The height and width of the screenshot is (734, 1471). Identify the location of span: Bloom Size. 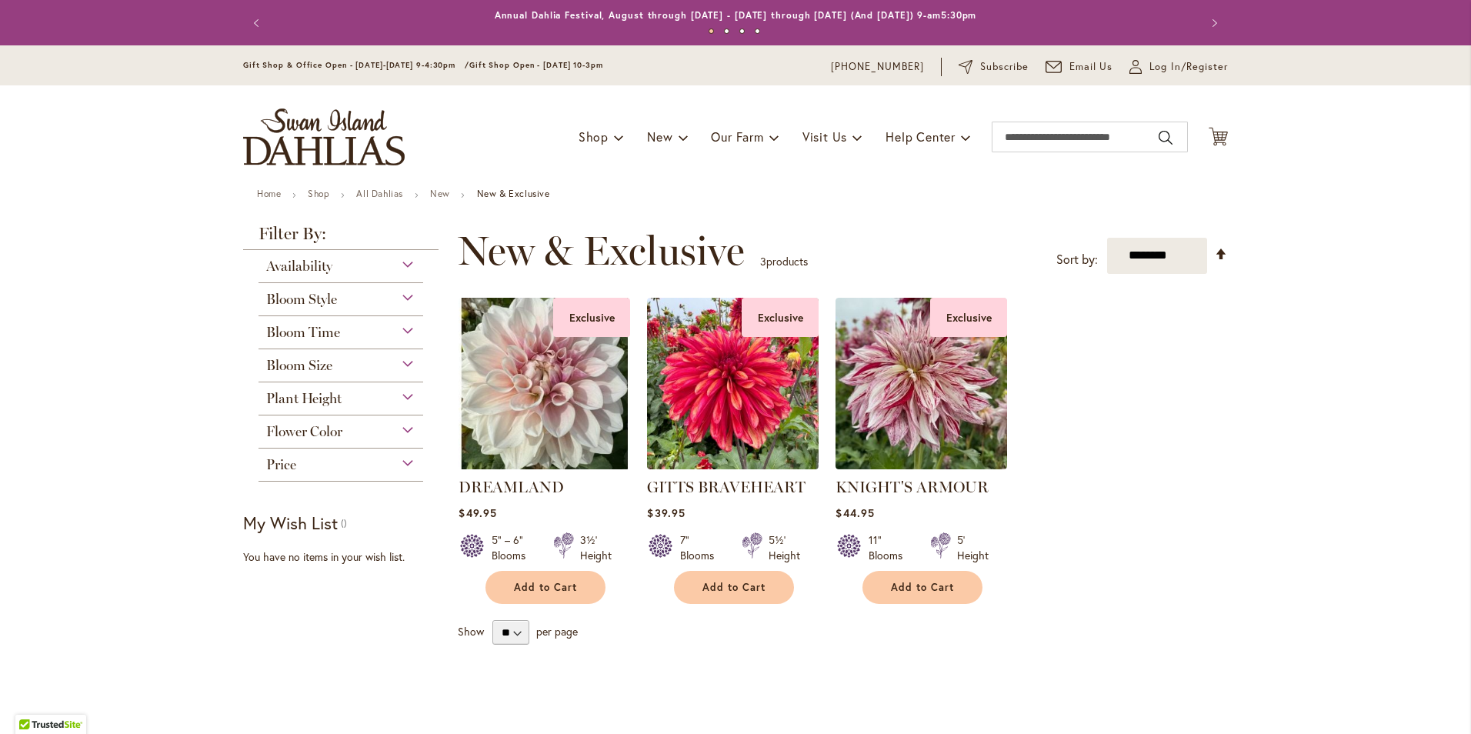
(299, 366).